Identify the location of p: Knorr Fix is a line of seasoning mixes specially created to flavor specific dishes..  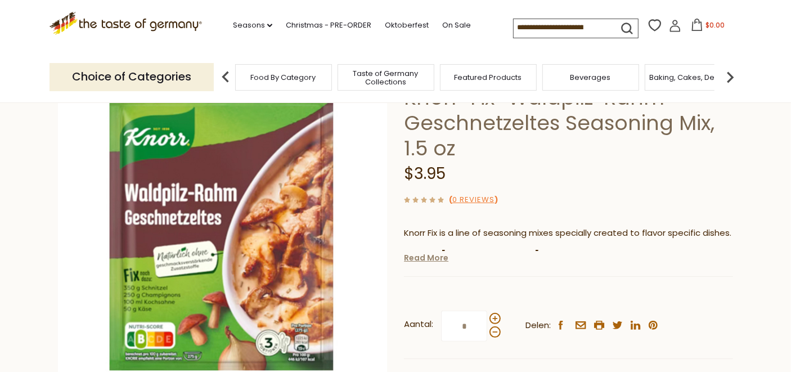
(568, 233).